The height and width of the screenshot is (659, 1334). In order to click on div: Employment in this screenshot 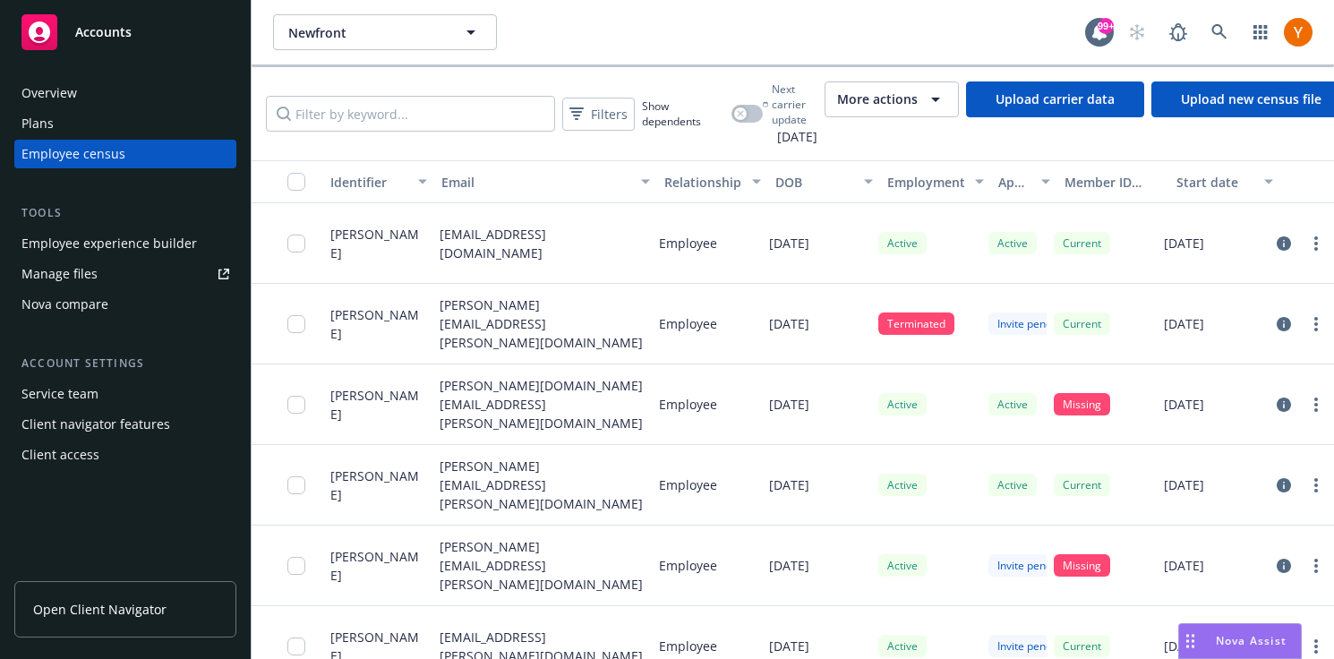, I will do `click(926, 182)`.